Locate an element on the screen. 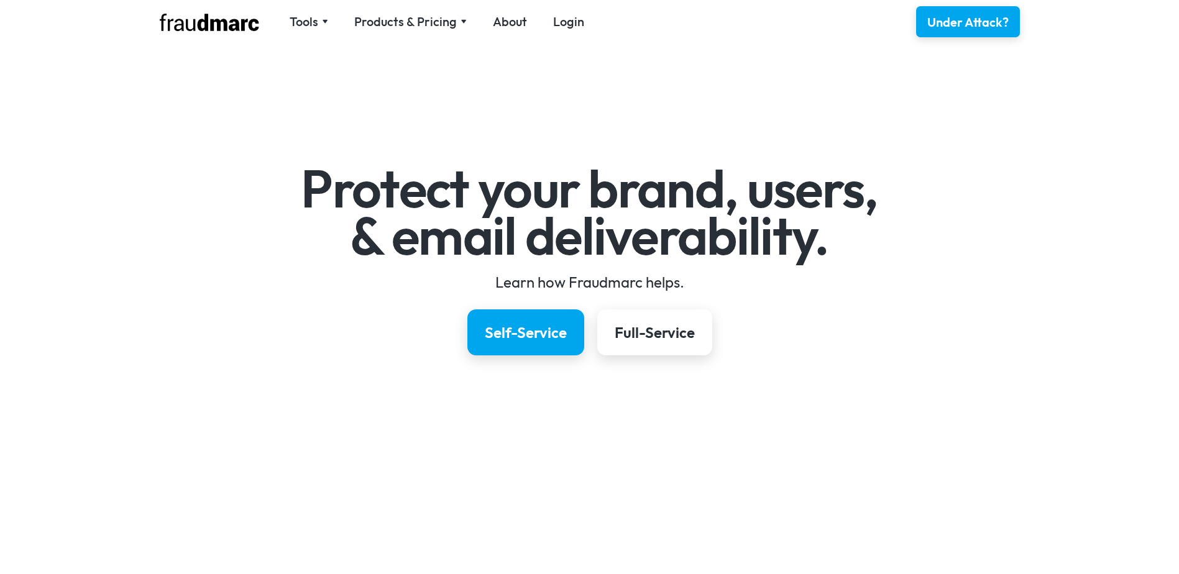  a: Under Attack? is located at coordinates (967, 22).